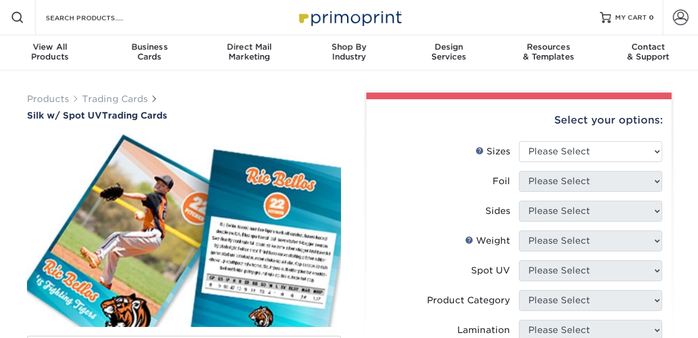 Image resolution: width=698 pixels, height=338 pixels. What do you see at coordinates (548, 47) in the screenshot?
I see `span: Resources` at bounding box center [548, 47].